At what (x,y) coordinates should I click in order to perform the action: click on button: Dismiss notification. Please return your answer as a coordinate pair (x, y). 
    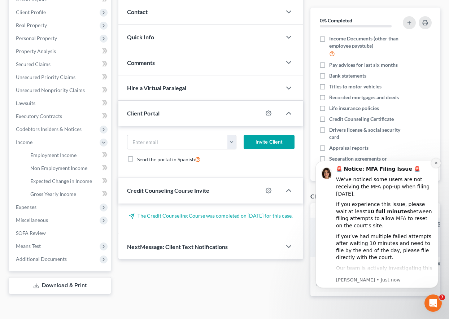
    Looking at the image, I should click on (131, 9).